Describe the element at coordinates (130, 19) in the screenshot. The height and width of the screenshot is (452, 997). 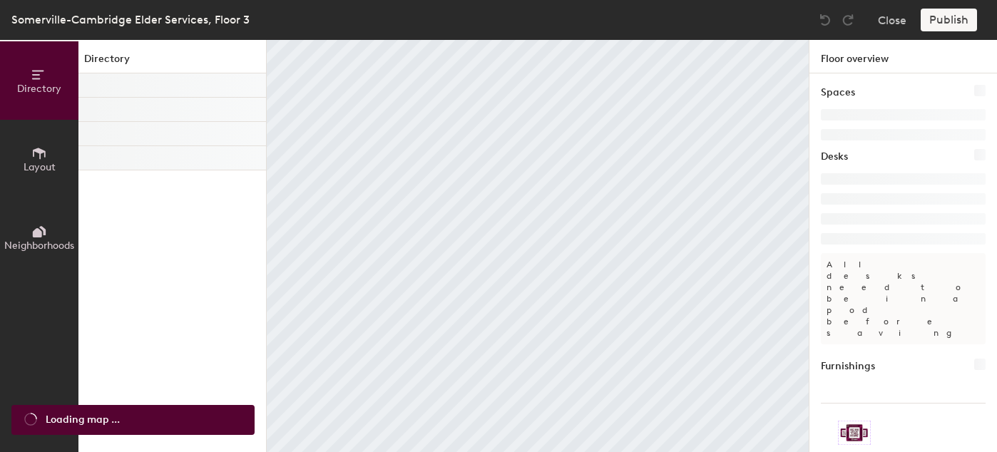
I see `div: Somerville-Cambridge Elder Services, Floor 3` at that location.